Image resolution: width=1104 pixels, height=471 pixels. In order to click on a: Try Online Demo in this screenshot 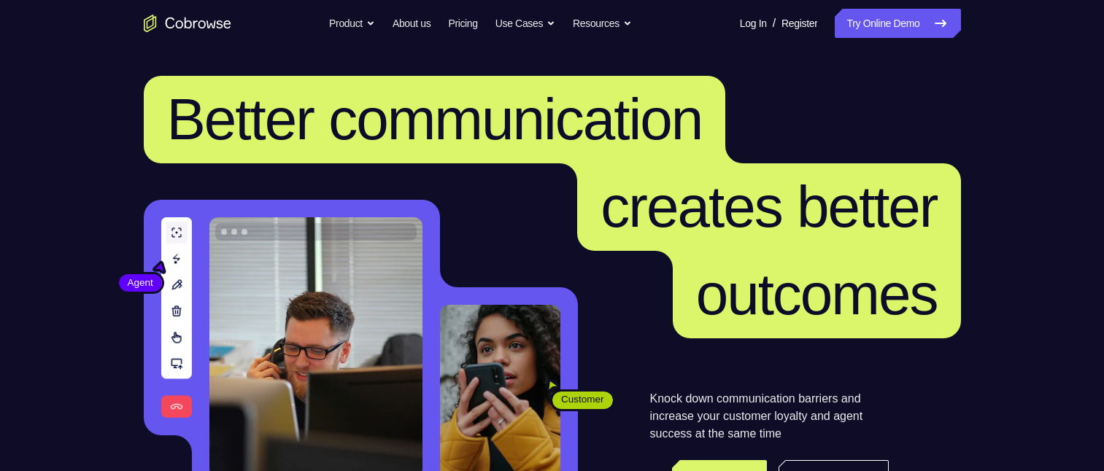, I will do `click(897, 23)`.